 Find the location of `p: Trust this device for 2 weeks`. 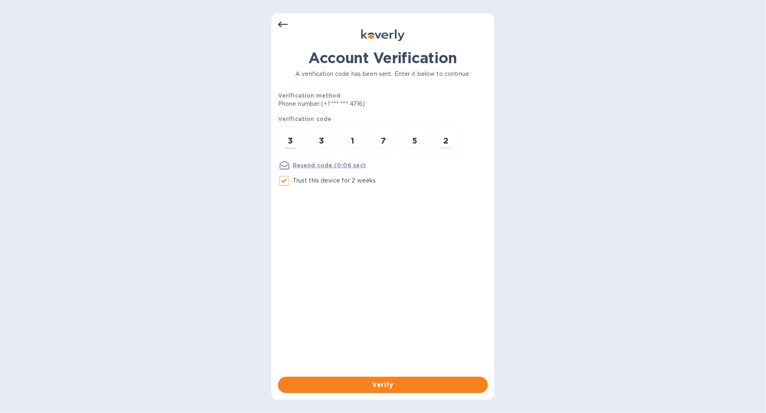

p: Trust this device for 2 weeks is located at coordinates (334, 180).